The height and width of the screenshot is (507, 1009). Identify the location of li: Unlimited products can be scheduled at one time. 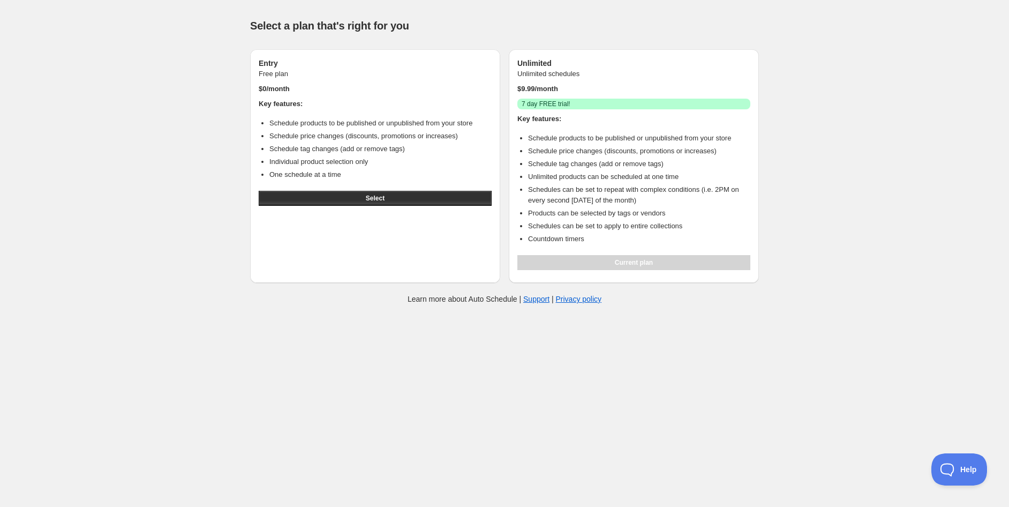
(639, 177).